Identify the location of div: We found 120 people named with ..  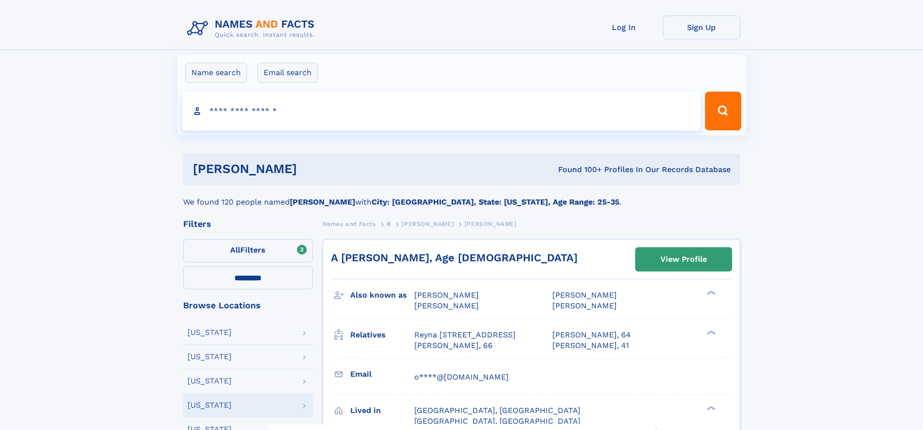
(462, 196).